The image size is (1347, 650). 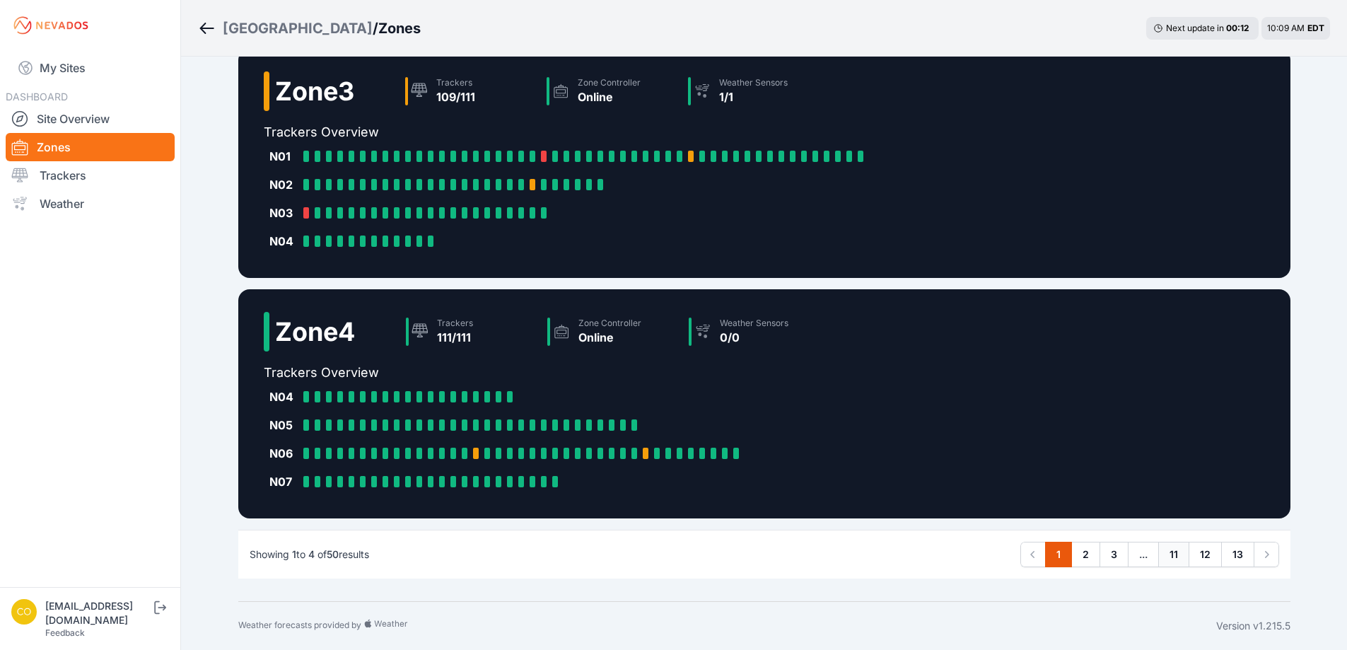 I want to click on div: 111/111, so click(x=455, y=337).